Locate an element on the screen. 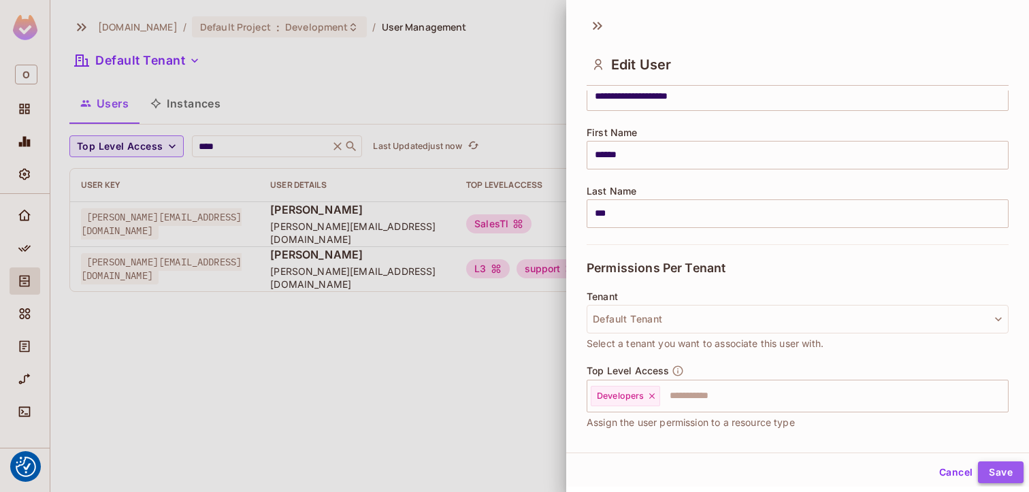 Image resolution: width=1029 pixels, height=492 pixels. button: Cancel is located at coordinates (955, 472).